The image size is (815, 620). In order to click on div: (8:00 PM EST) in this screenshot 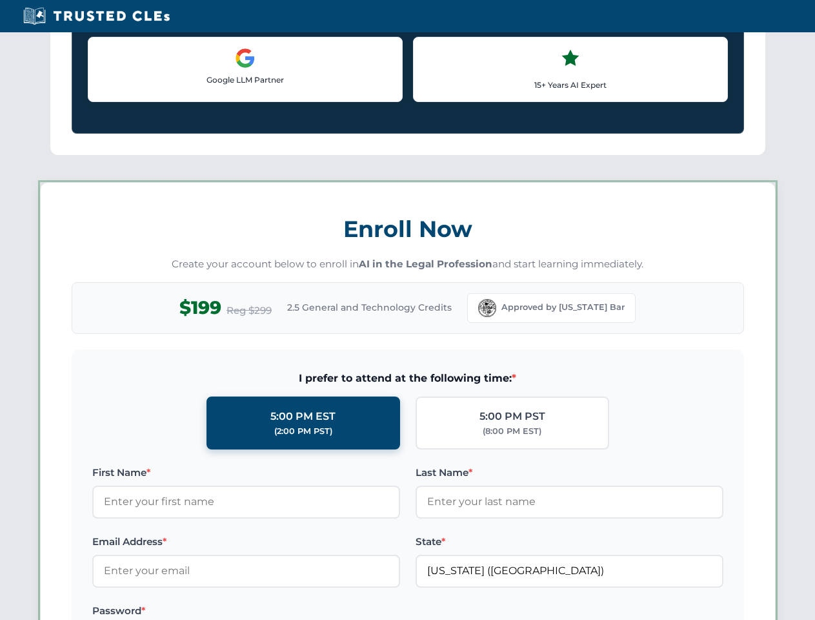, I will do `click(512, 431)`.